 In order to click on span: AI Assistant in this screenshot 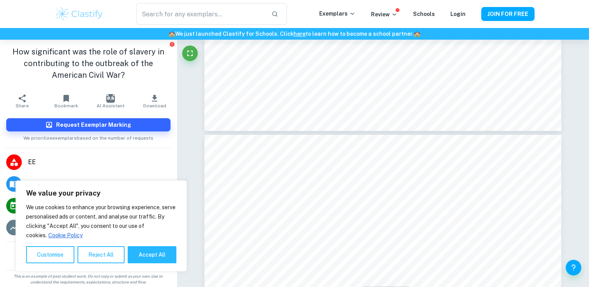, I will do `click(110, 106)`.